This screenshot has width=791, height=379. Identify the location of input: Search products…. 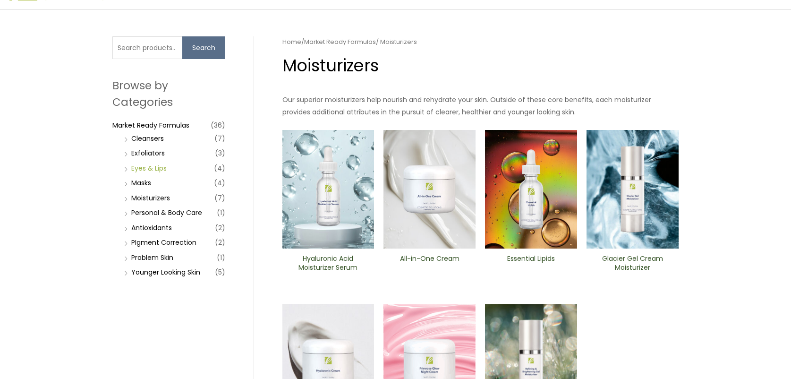
(147, 48).